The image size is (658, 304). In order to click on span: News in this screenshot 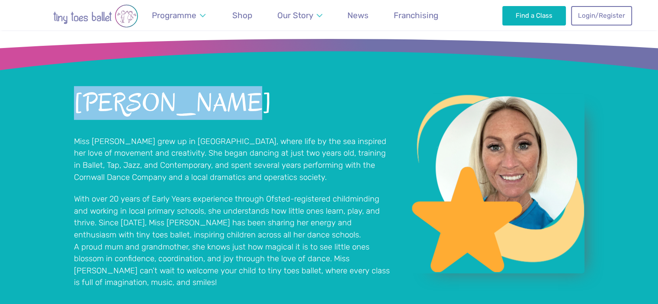, I will do `click(358, 15)`.